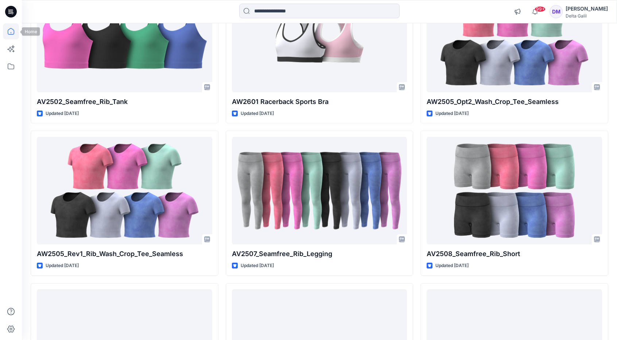 The image size is (617, 340). Describe the element at coordinates (540, 9) in the screenshot. I see `span: 99+` at that location.